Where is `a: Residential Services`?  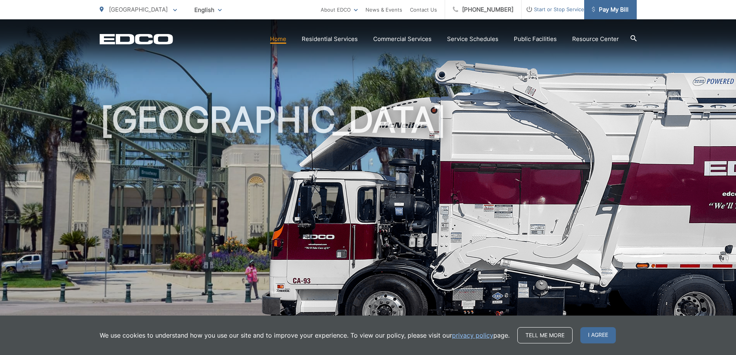
a: Residential Services is located at coordinates (330, 39).